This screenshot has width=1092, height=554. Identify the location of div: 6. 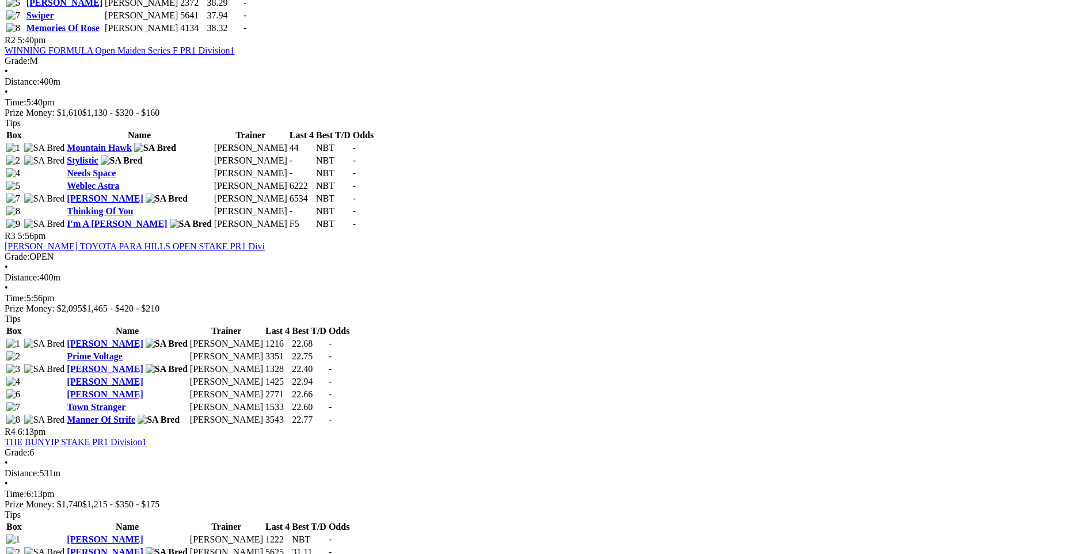
(546, 453).